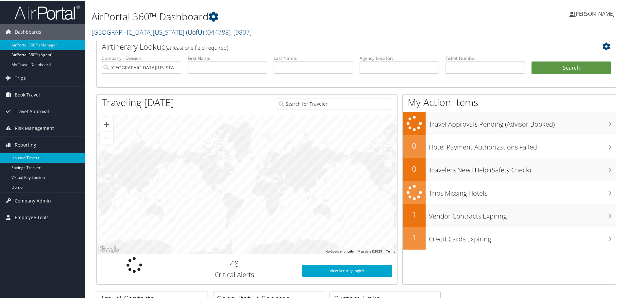  What do you see at coordinates (313, 57) in the screenshot?
I see `label: Last Name:` at bounding box center [313, 57].